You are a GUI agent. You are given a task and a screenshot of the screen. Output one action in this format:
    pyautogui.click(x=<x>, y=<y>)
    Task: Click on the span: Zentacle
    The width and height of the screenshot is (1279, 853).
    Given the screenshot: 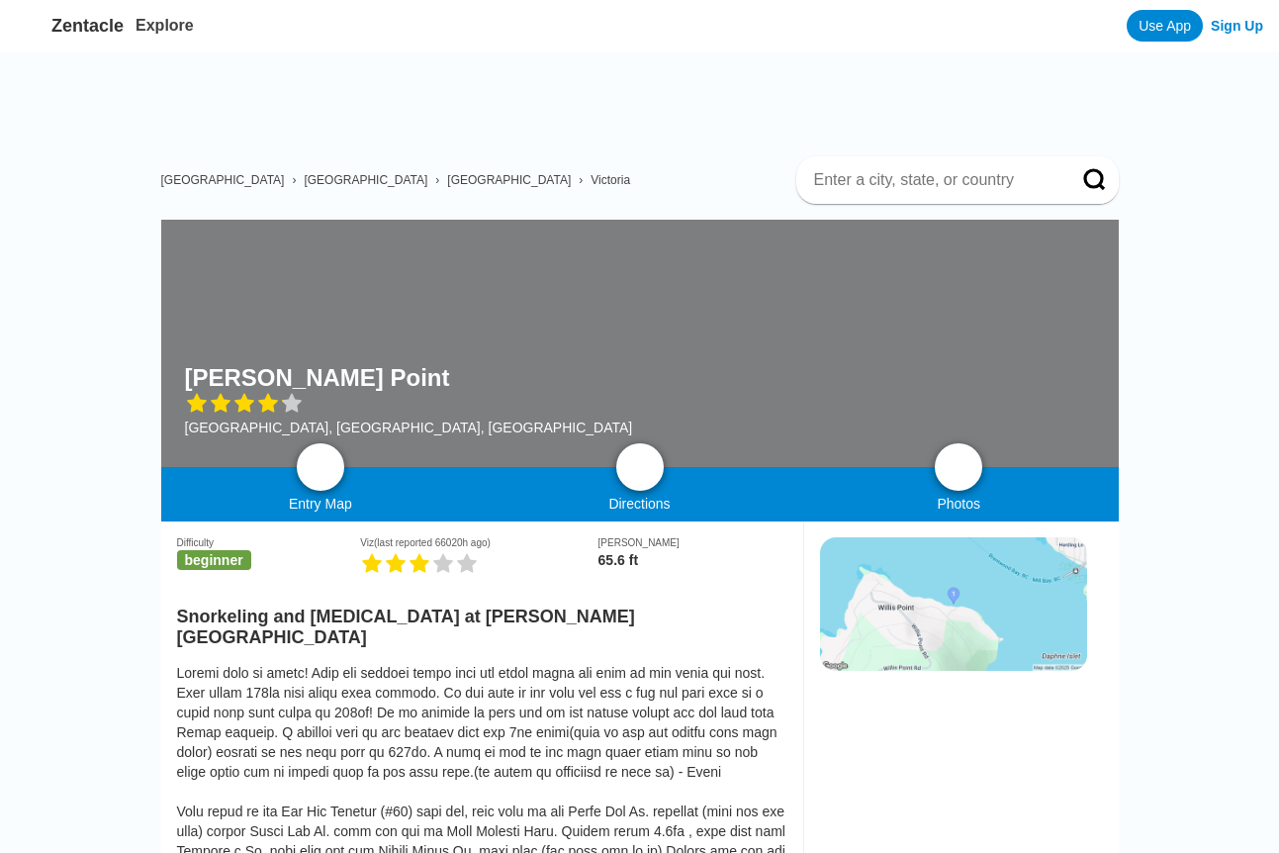 What is the action you would take?
    pyautogui.click(x=87, y=26)
    